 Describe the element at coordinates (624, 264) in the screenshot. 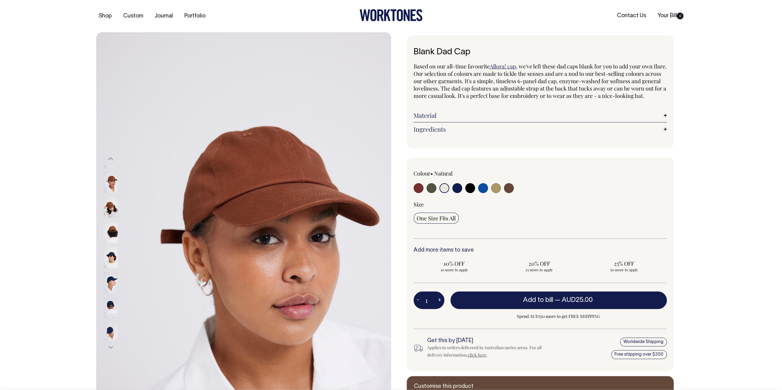

I see `span: 25% OFF` at that location.